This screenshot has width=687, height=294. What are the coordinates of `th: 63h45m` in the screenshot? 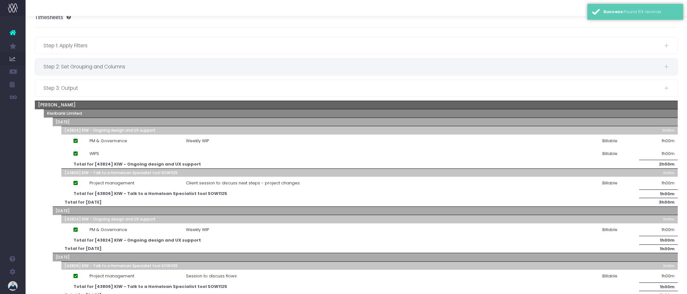 It's located at (658, 105).